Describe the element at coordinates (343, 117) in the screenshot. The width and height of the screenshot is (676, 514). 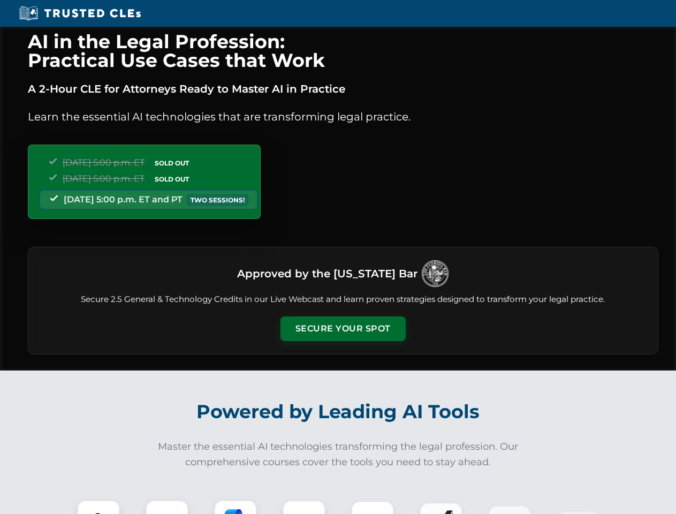
I see `p: Learn the essential AI technologies that are transforming legal practice.` at that location.